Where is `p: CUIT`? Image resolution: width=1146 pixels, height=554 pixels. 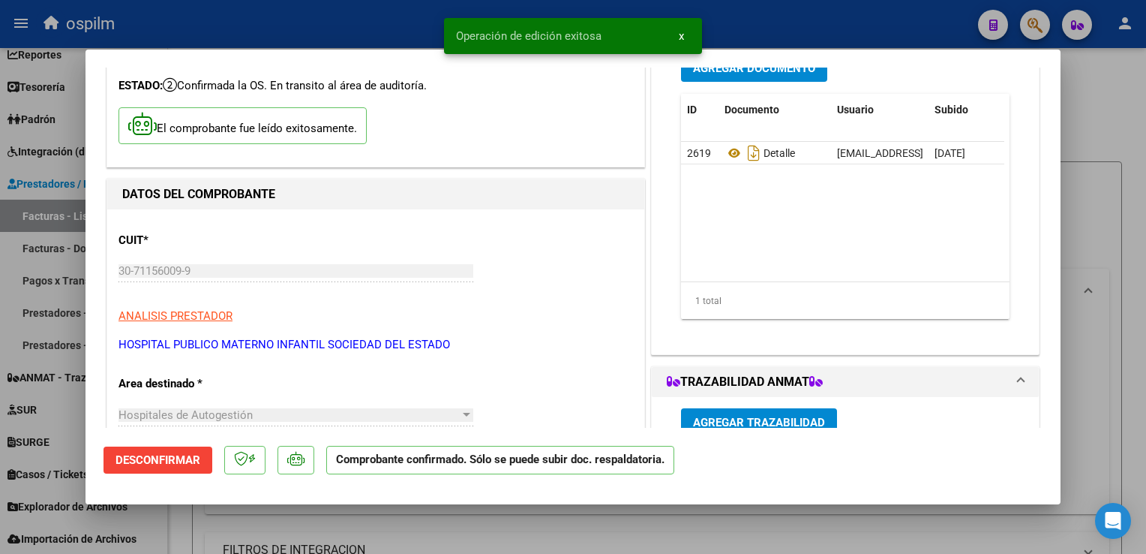
p: CUIT is located at coordinates (196, 240).